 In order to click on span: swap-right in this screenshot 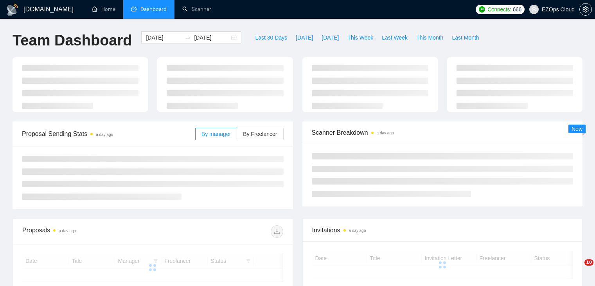, I will do `click(188, 38)`.